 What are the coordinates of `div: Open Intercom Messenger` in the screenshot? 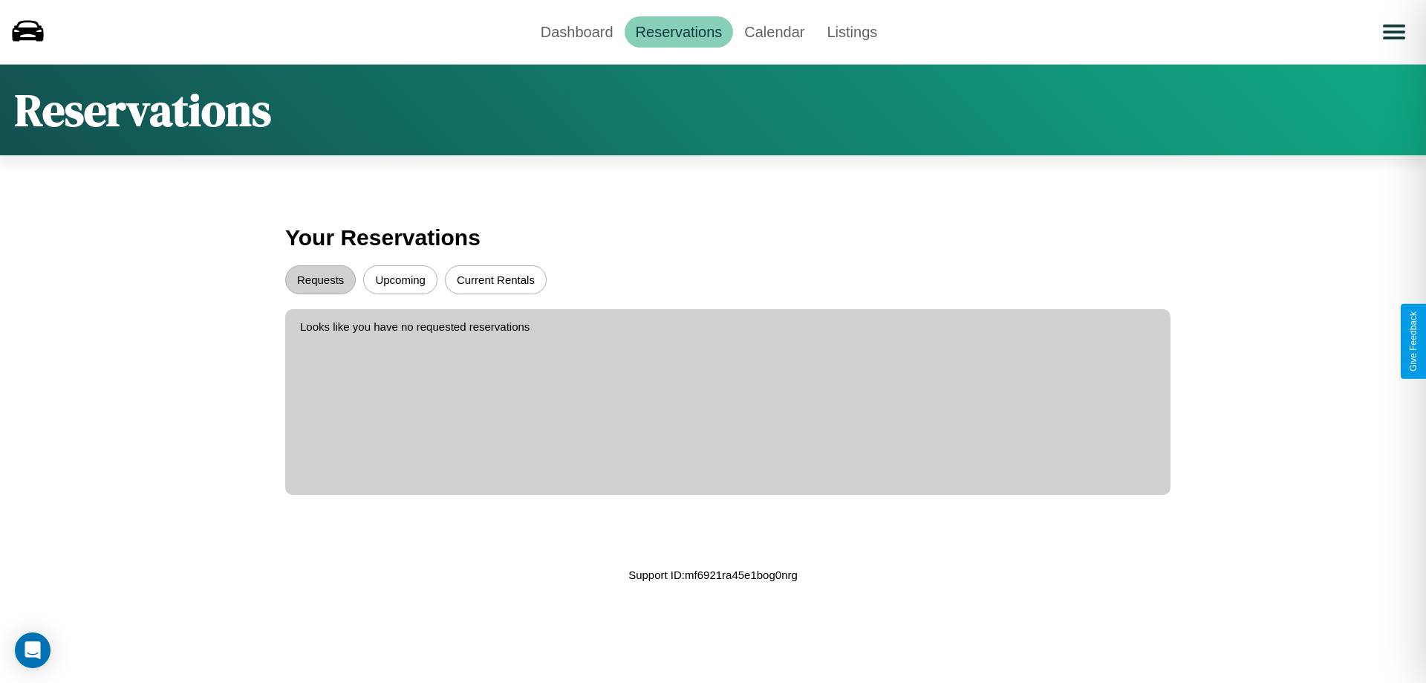 It's located at (33, 650).